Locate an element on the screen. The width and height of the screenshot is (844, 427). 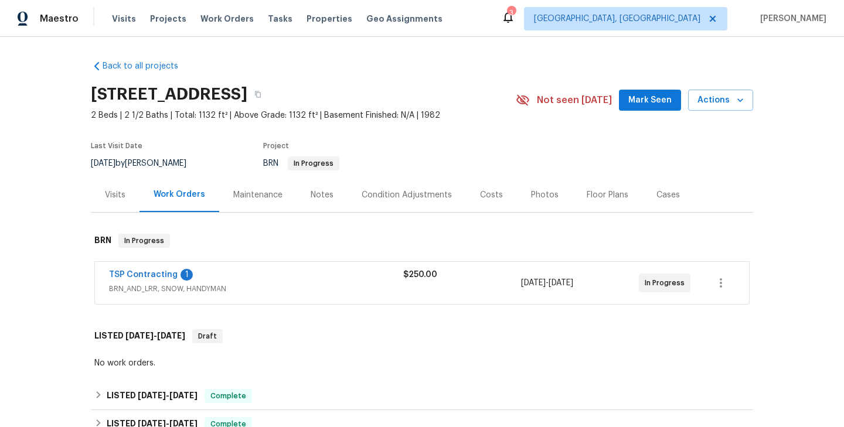
div: BRN In Progress is located at coordinates (422, 241).